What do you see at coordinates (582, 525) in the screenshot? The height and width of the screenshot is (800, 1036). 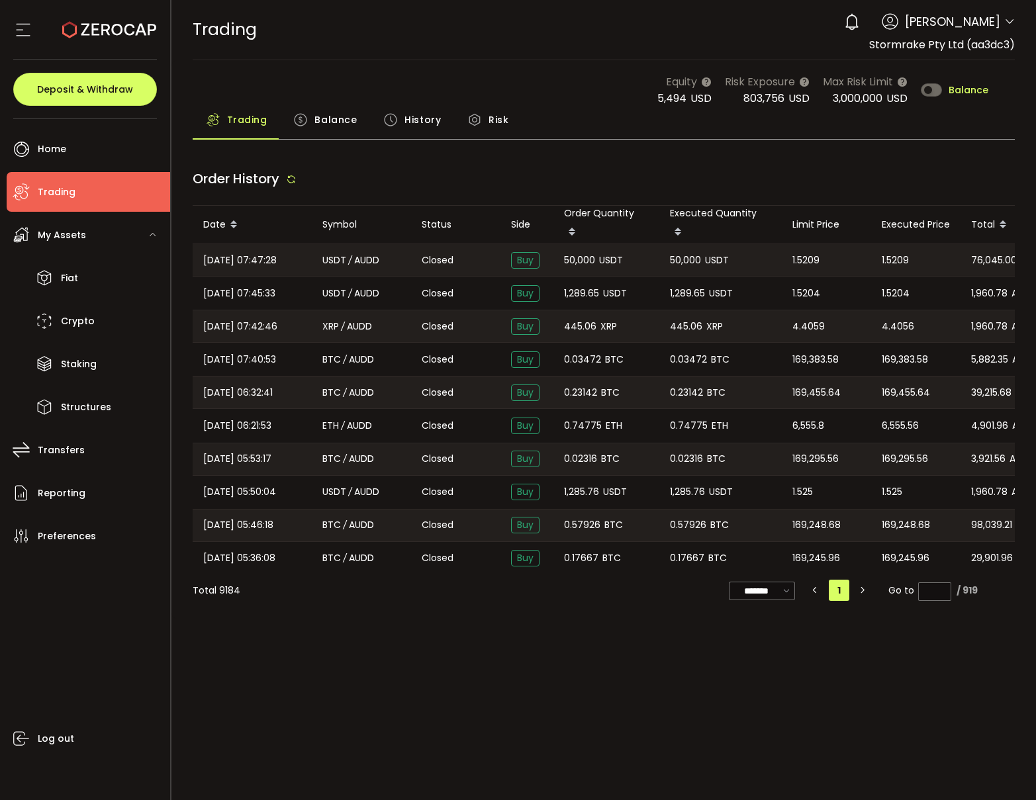 I see `span: 0.57926` at bounding box center [582, 525].